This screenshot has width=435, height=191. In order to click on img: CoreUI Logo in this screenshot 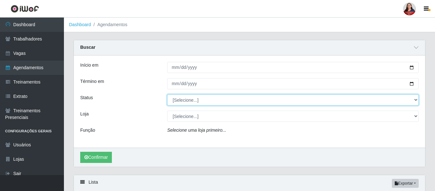, I will do `click(25, 9)`.